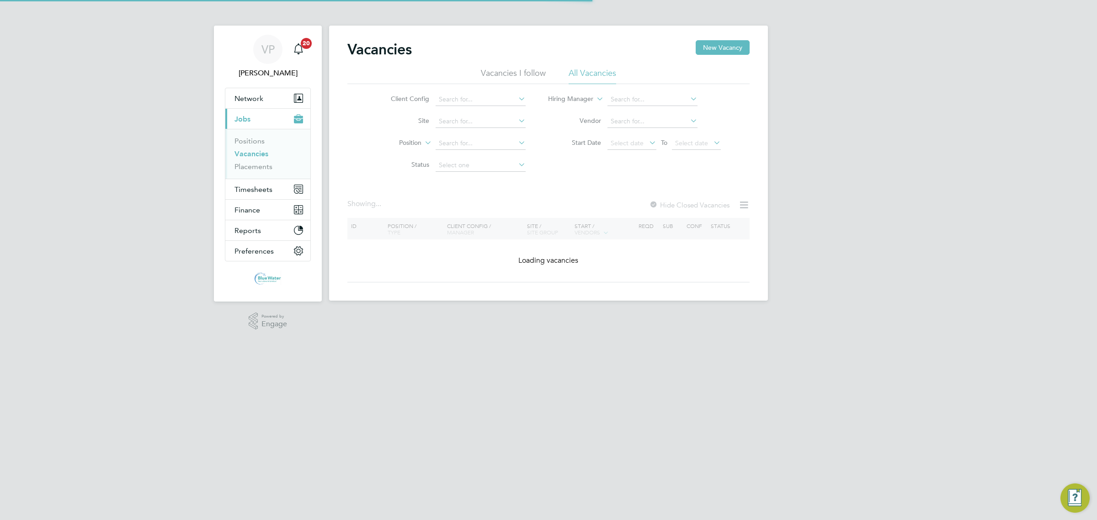  What do you see at coordinates (299, 49) in the screenshot?
I see `a: 20` at bounding box center [299, 49].